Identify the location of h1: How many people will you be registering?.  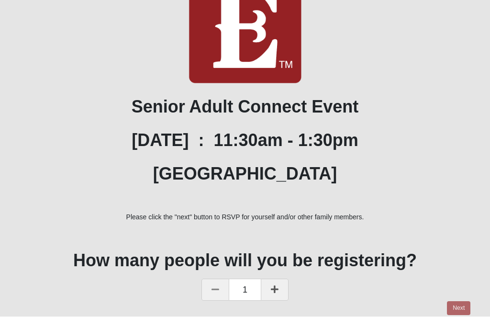
(245, 260).